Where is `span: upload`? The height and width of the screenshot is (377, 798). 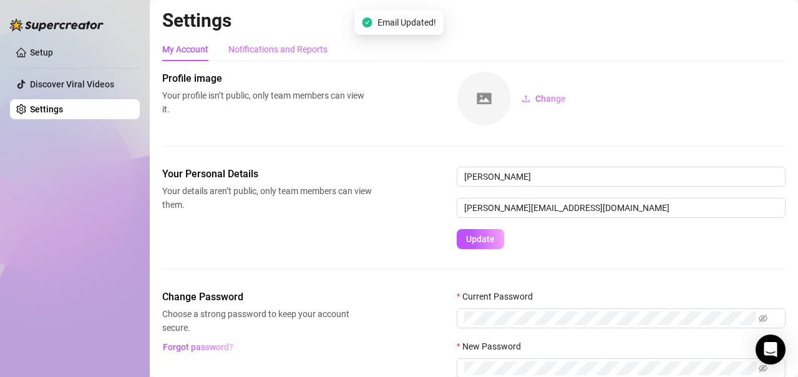 span: upload is located at coordinates (526, 99).